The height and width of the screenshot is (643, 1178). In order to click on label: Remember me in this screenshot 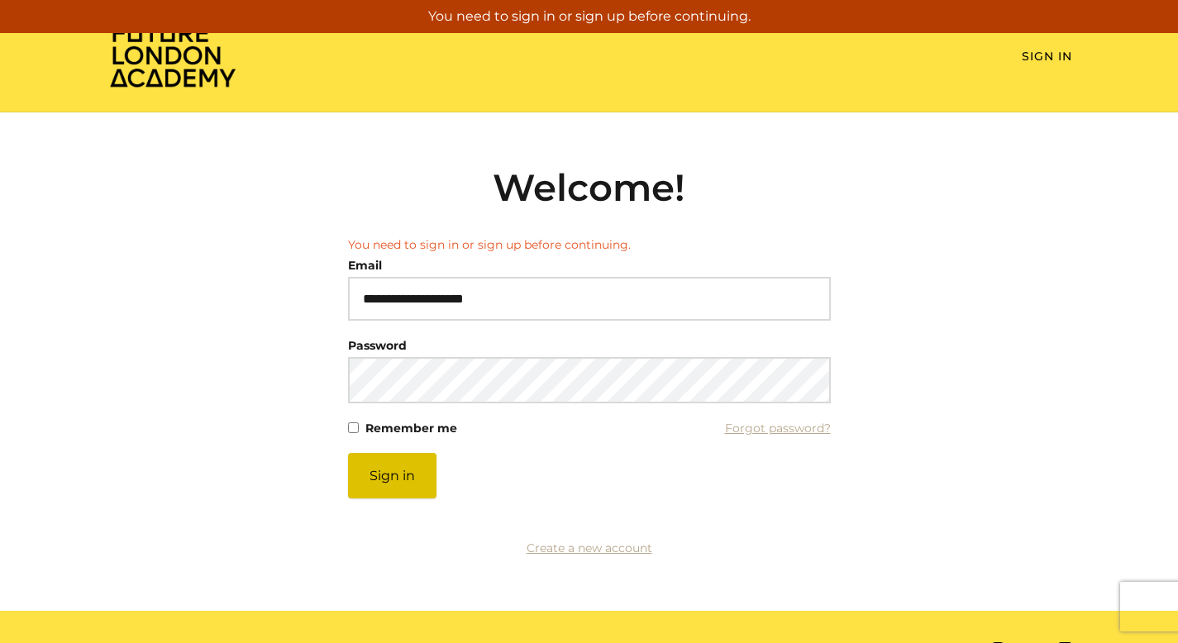, I will do `click(411, 428)`.